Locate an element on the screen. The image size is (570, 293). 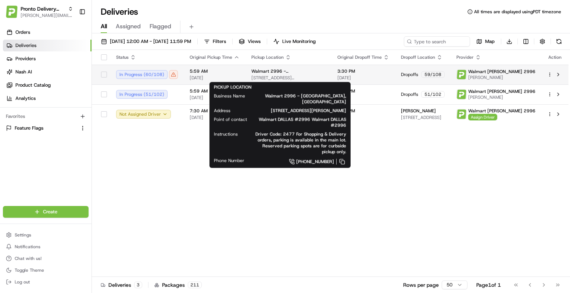
button: Map is located at coordinates (485, 41).